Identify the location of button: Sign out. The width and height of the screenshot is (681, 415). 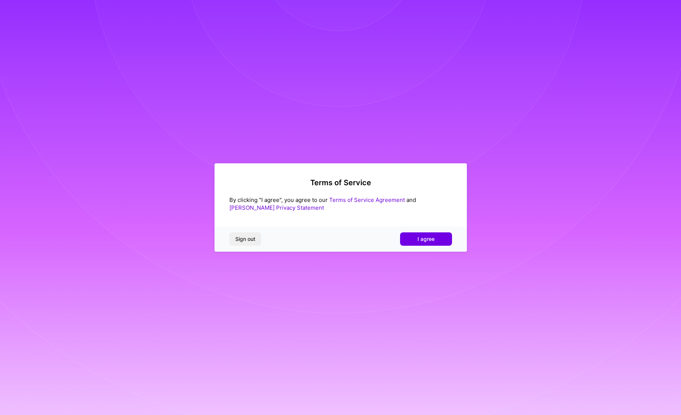
(245, 239).